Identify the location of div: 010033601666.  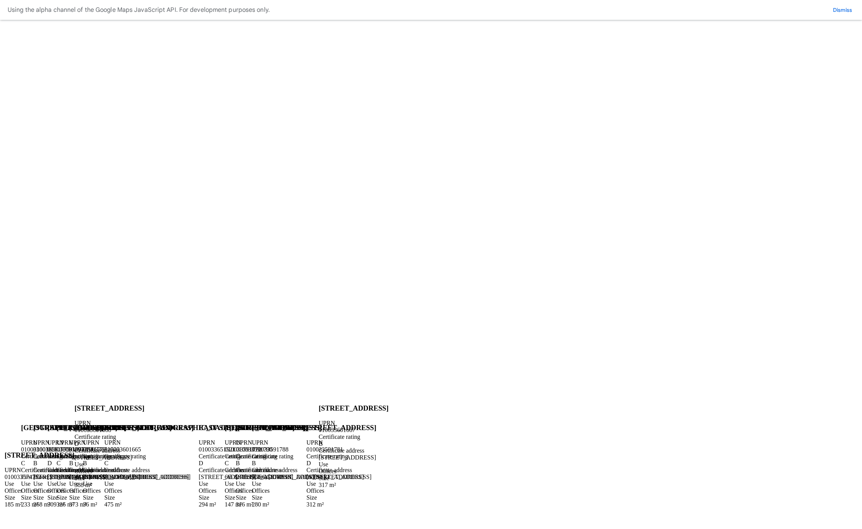
(96, 449).